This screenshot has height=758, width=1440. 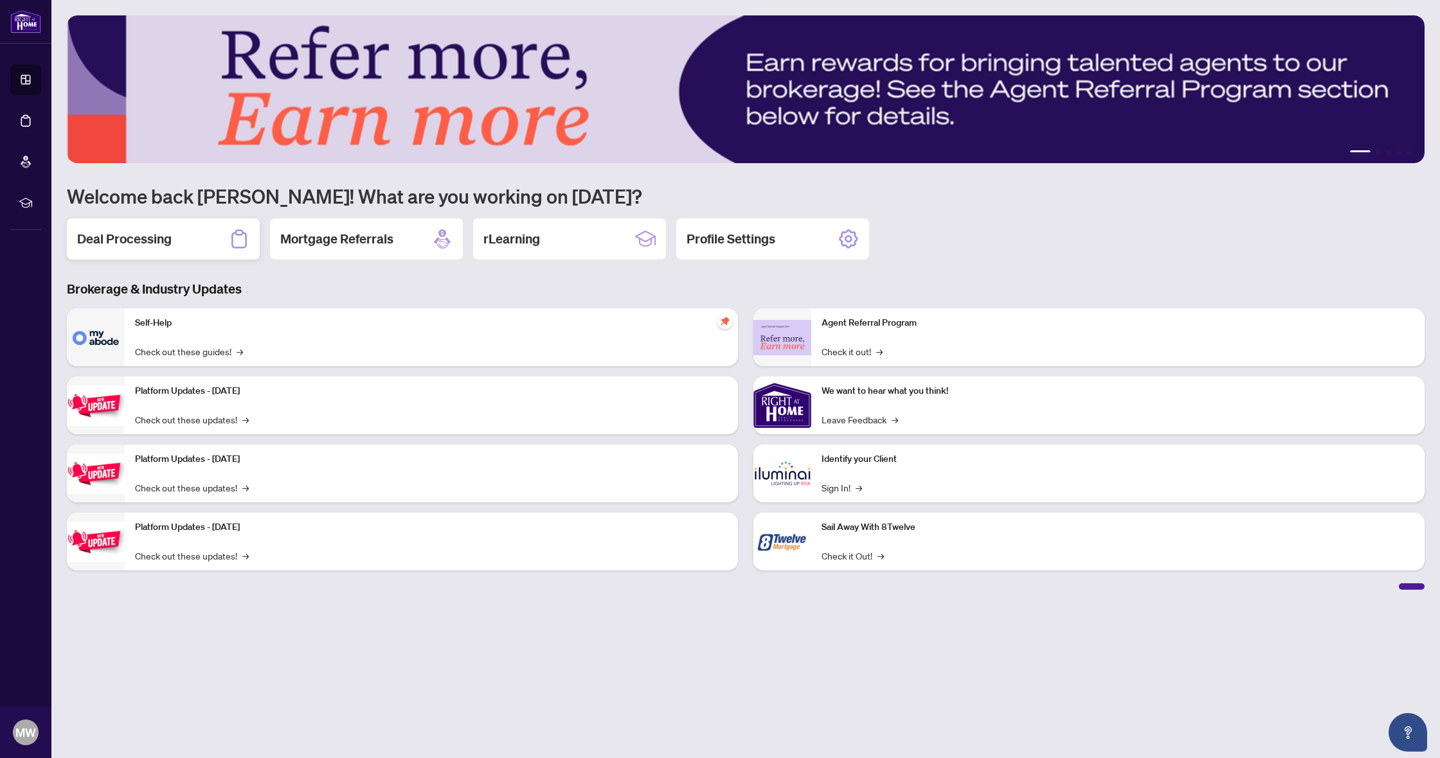 I want to click on img: Sail Away With 8Twelve, so click(x=782, y=542).